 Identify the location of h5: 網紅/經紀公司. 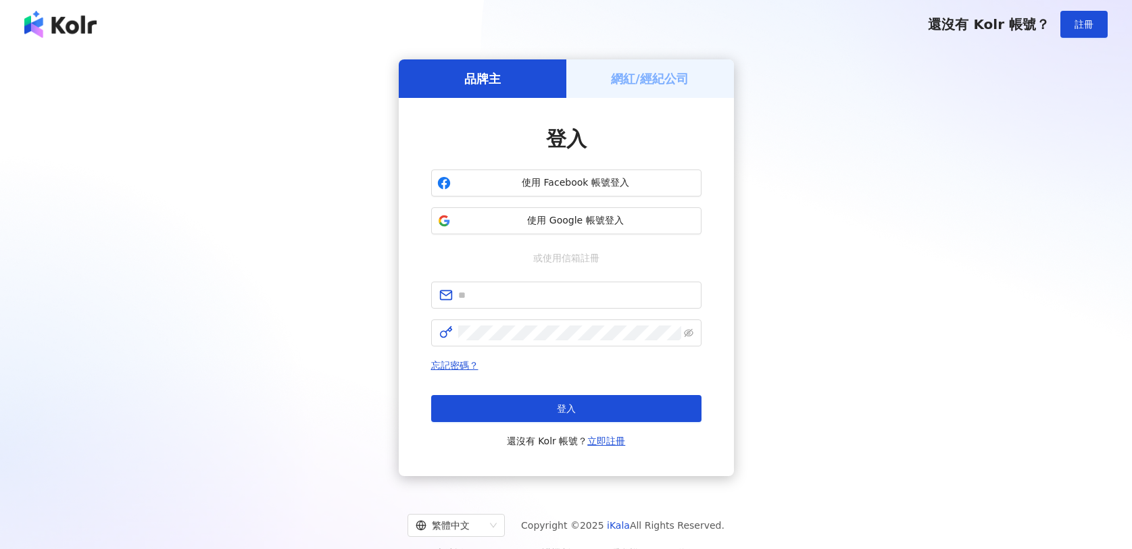
(649, 78).